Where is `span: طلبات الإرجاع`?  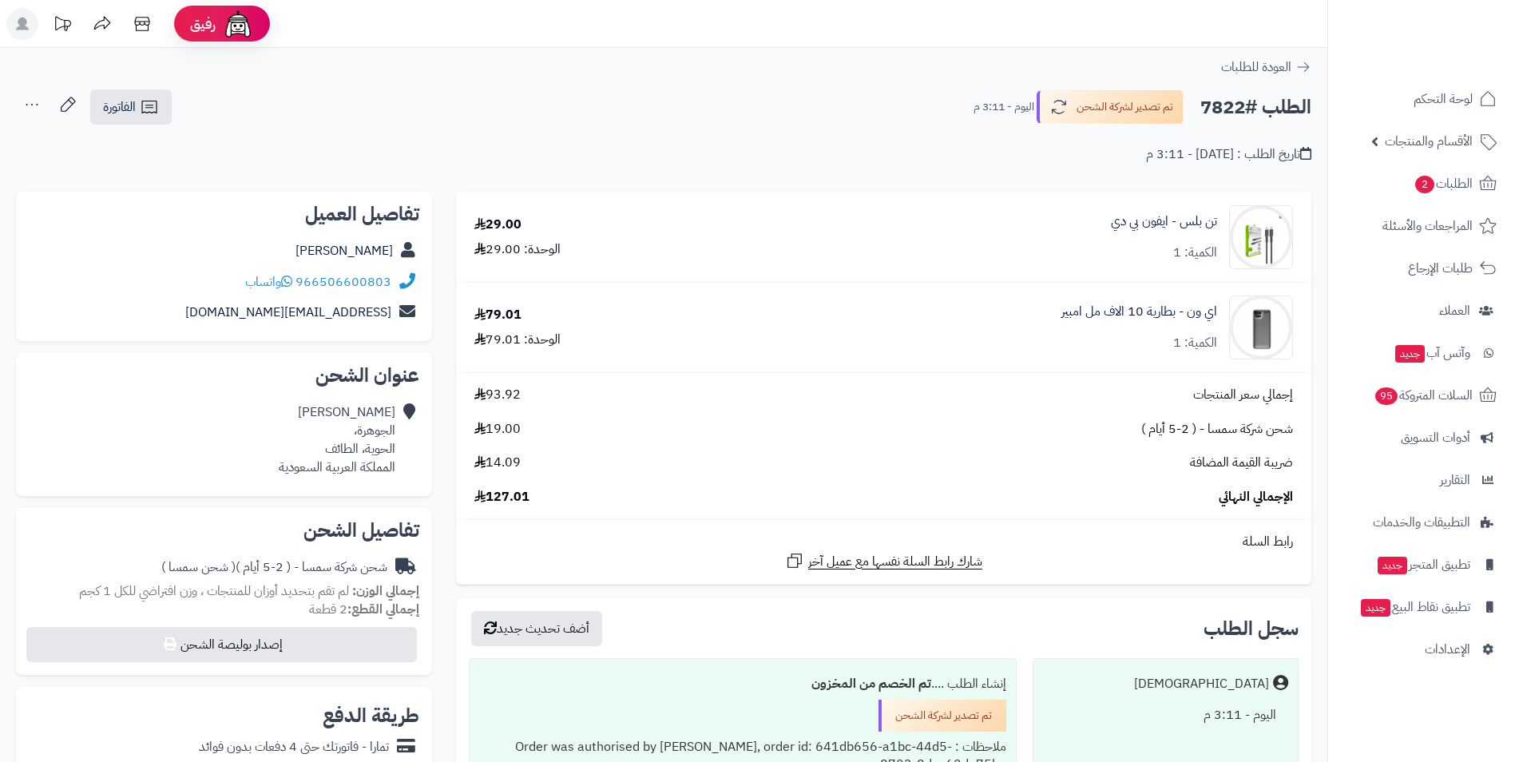 span: طلبات الإرجاع is located at coordinates (1440, 268).